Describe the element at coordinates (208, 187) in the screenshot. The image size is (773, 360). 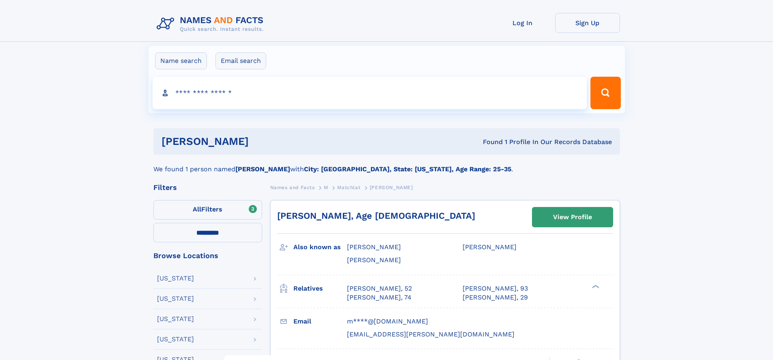
I see `div: Filters` at that location.